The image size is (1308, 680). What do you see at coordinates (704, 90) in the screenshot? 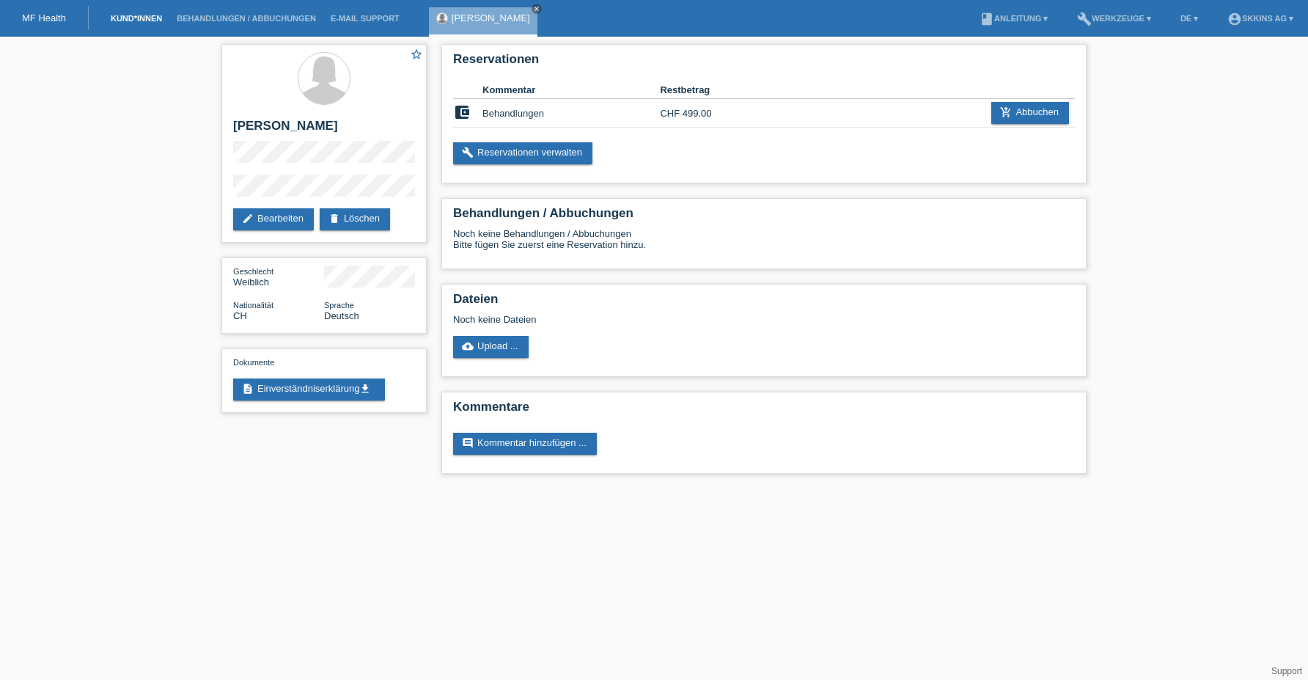
I see `th: Restbetrag` at bounding box center [704, 90].